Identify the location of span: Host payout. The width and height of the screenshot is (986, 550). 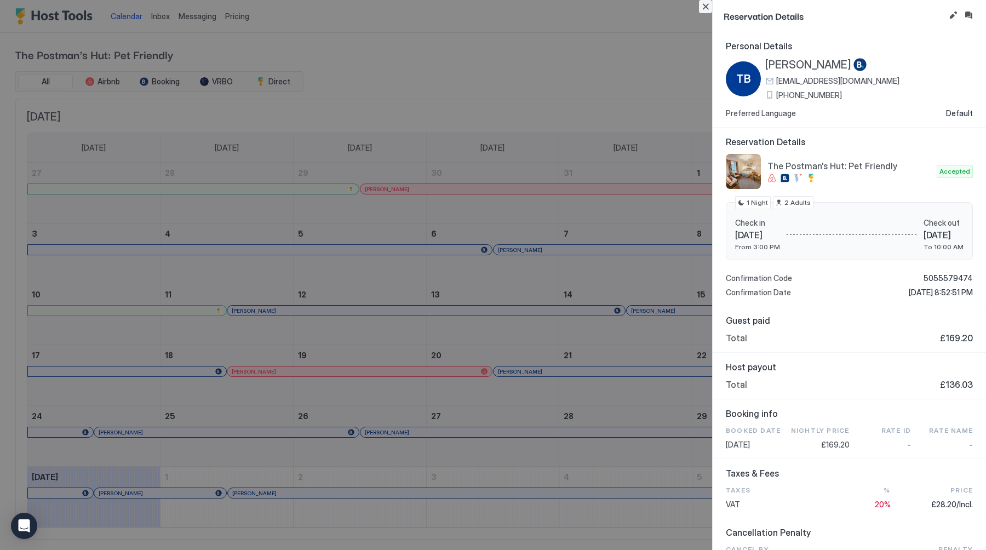
(849, 367).